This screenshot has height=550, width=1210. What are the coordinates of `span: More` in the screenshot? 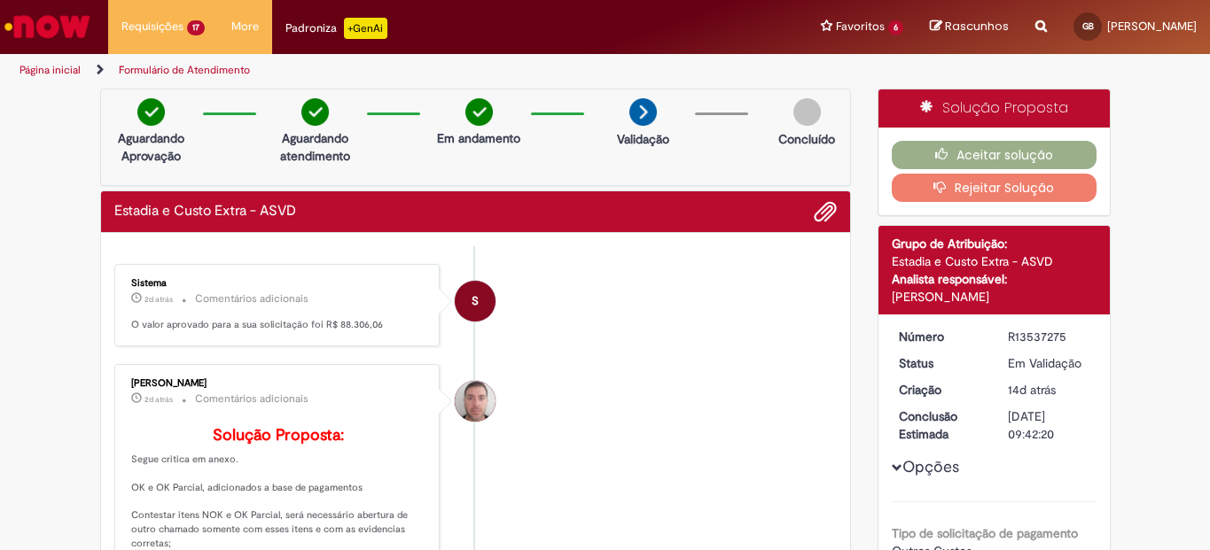 It's located at (245, 27).